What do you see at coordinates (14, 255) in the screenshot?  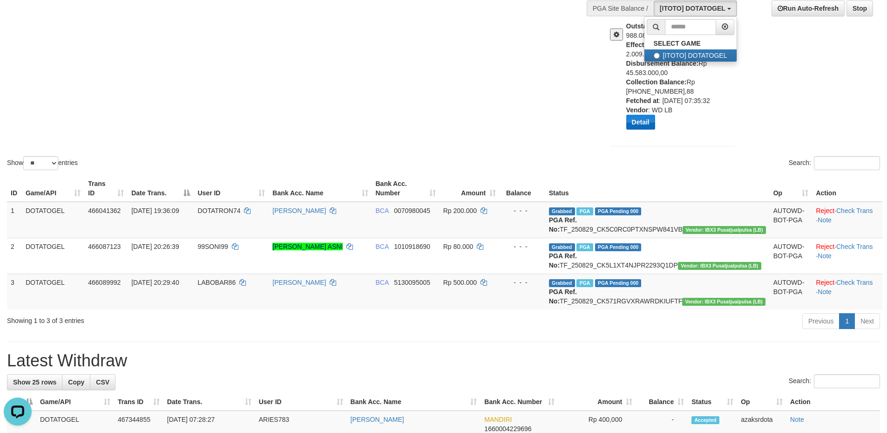 I see `td: 2` at bounding box center [14, 255].